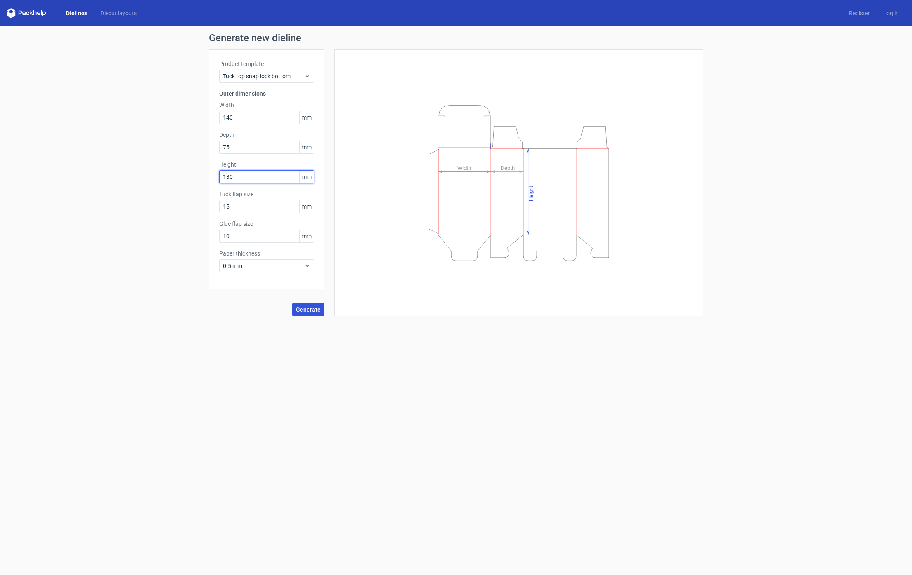 Image resolution: width=912 pixels, height=575 pixels. Describe the element at coordinates (267, 64) in the screenshot. I see `label: Product template` at that location.